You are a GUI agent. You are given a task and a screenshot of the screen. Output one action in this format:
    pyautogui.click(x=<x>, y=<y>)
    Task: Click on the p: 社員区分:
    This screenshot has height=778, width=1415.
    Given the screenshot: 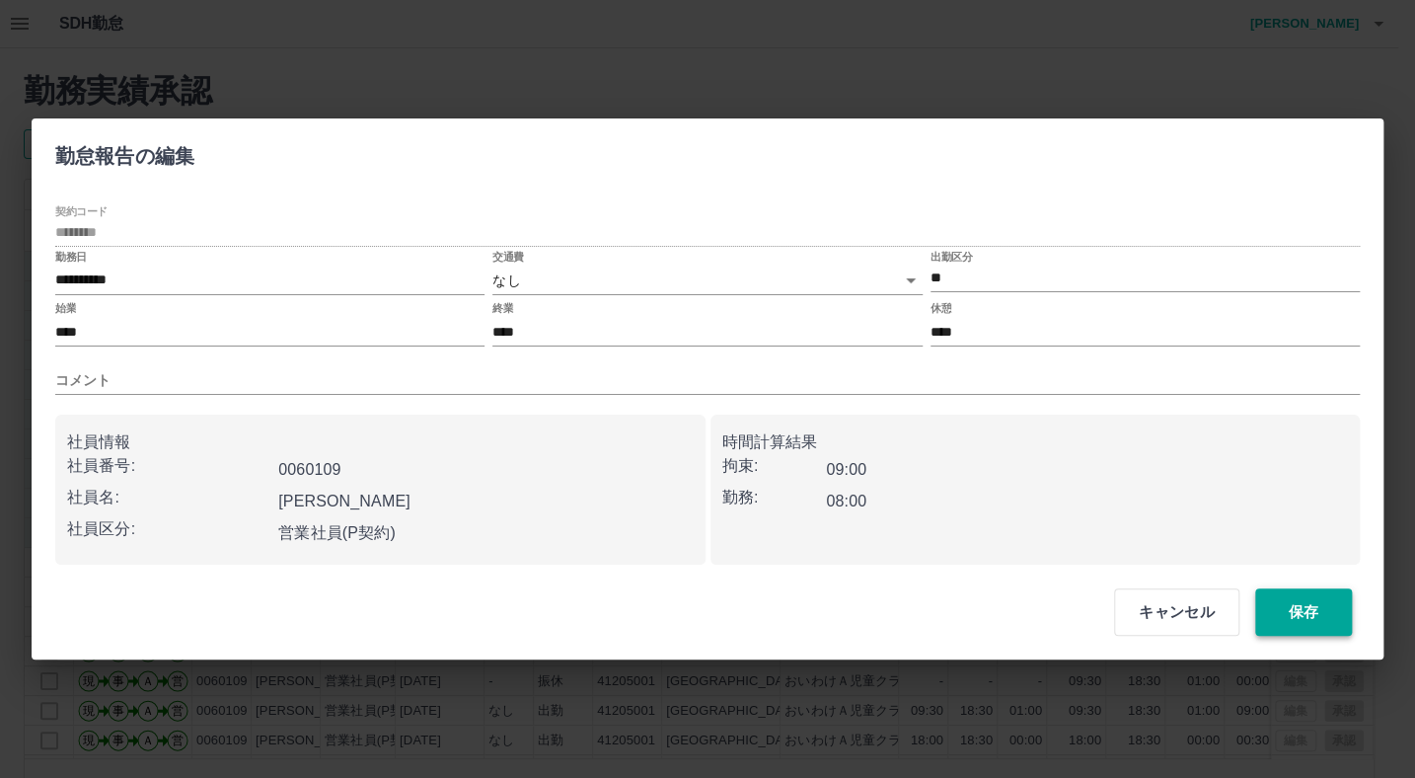 What is the action you would take?
    pyautogui.click(x=169, y=529)
    